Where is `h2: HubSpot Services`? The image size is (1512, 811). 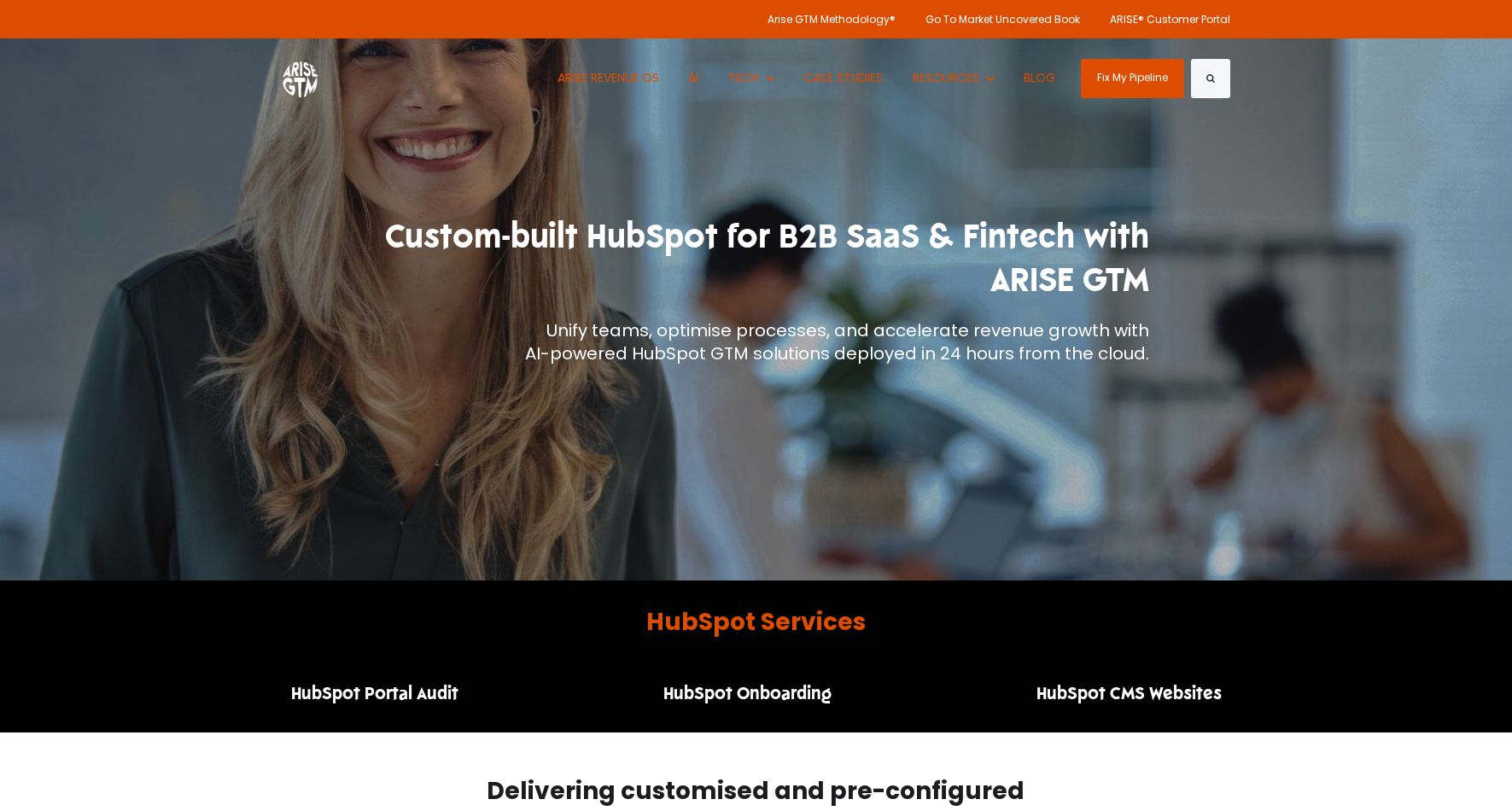 h2: HubSpot Services is located at coordinates (757, 622).